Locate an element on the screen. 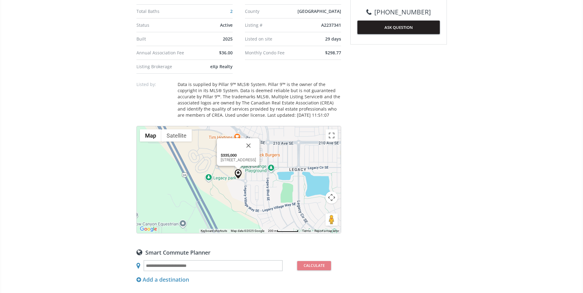 The height and width of the screenshot is (293, 583). div: Smart Commute Planner is located at coordinates (239, 252).